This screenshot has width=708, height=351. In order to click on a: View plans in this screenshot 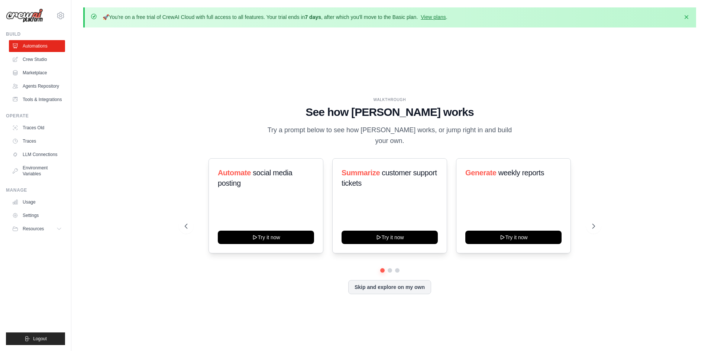, I will do `click(433, 17)`.